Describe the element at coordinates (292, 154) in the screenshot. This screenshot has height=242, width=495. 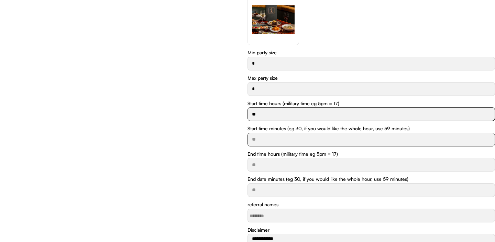
I see `div: End time hours (military time eg 5pm = 17)` at that location.